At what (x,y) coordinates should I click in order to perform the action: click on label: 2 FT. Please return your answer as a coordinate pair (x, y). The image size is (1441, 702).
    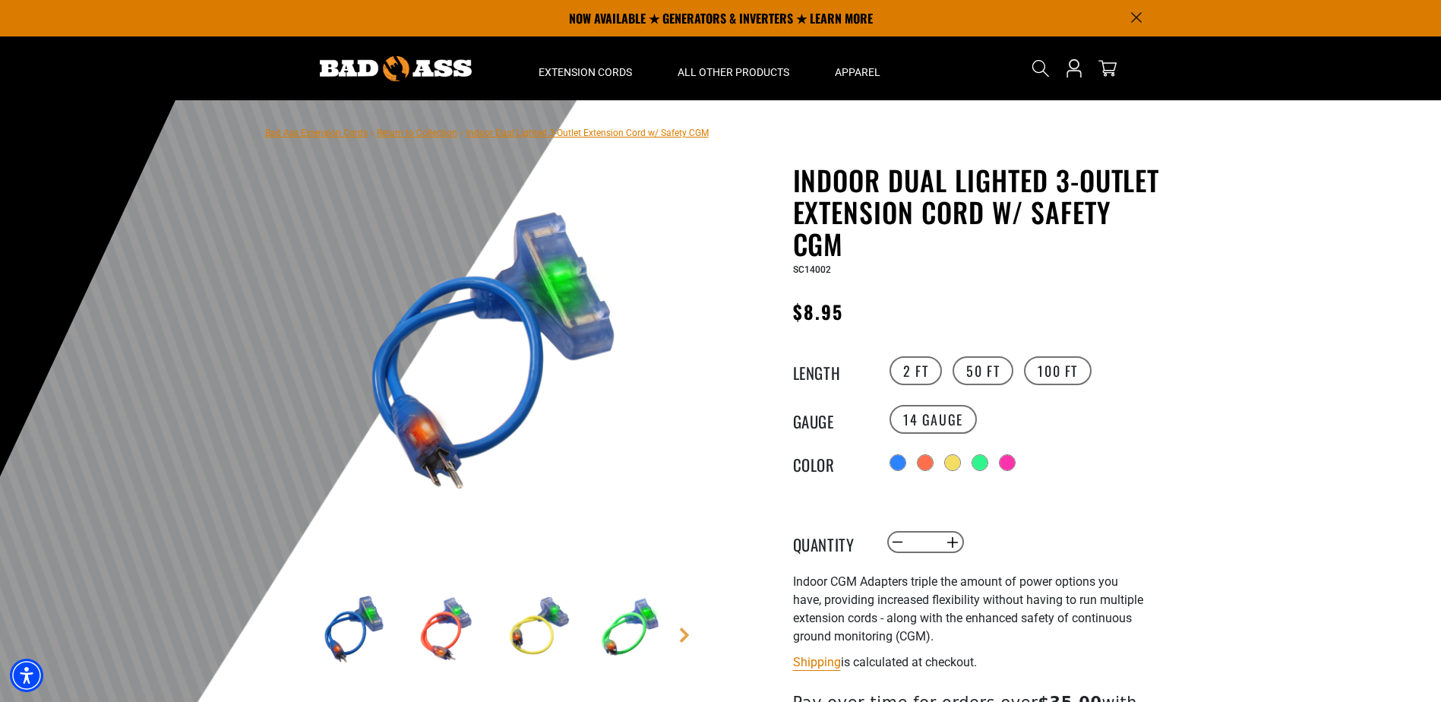
    Looking at the image, I should click on (916, 371).